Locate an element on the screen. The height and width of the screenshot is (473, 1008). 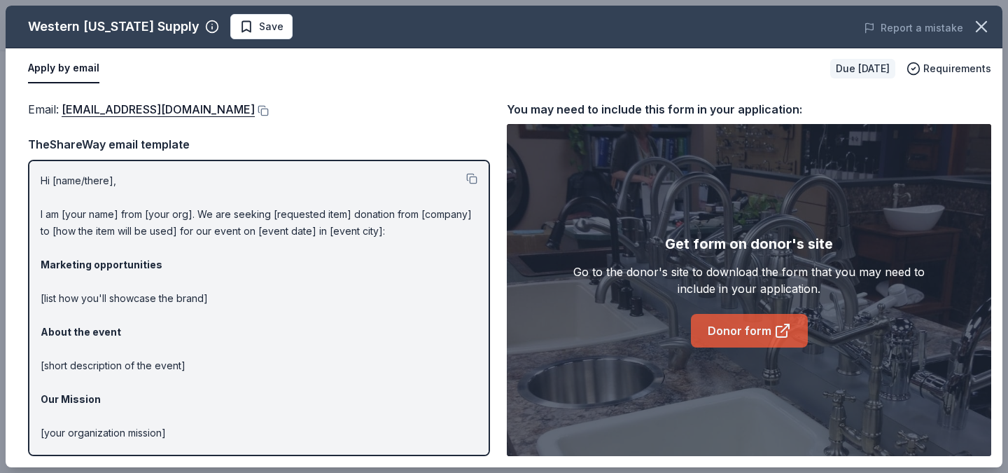
div: You may need to include this form in your application: is located at coordinates (749, 109).